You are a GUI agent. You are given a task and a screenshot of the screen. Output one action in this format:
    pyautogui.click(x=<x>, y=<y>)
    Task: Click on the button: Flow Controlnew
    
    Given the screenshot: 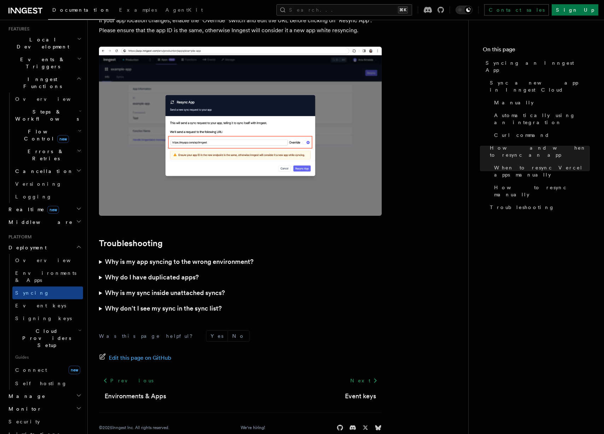 What is the action you would take?
    pyautogui.click(x=48, y=135)
    